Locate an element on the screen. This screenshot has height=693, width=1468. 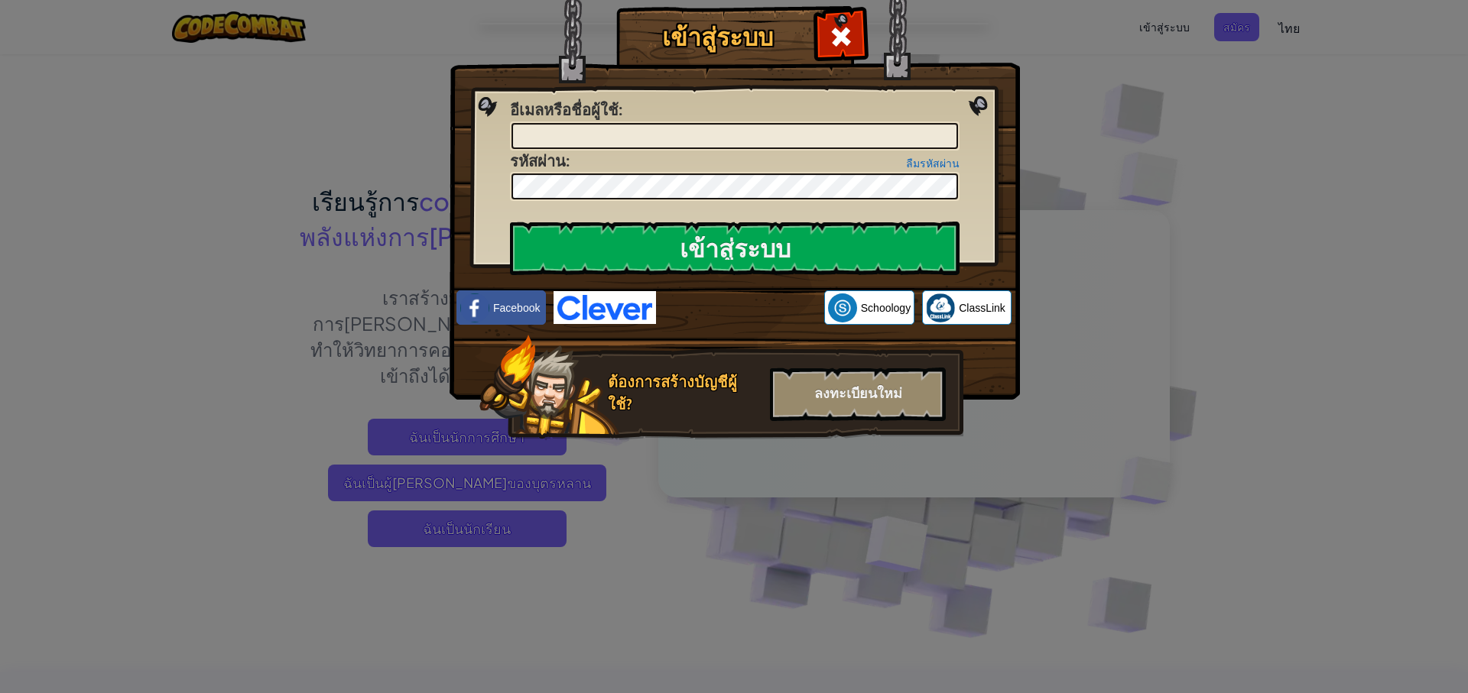
span: ClassLink is located at coordinates (981, 308).